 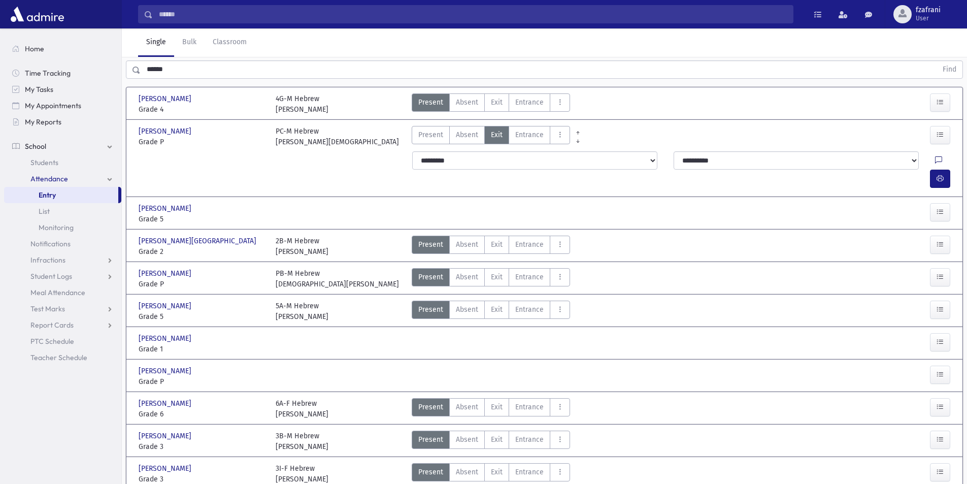 What do you see at coordinates (62, 292) in the screenshot?
I see `a: Meal Attendance` at bounding box center [62, 292].